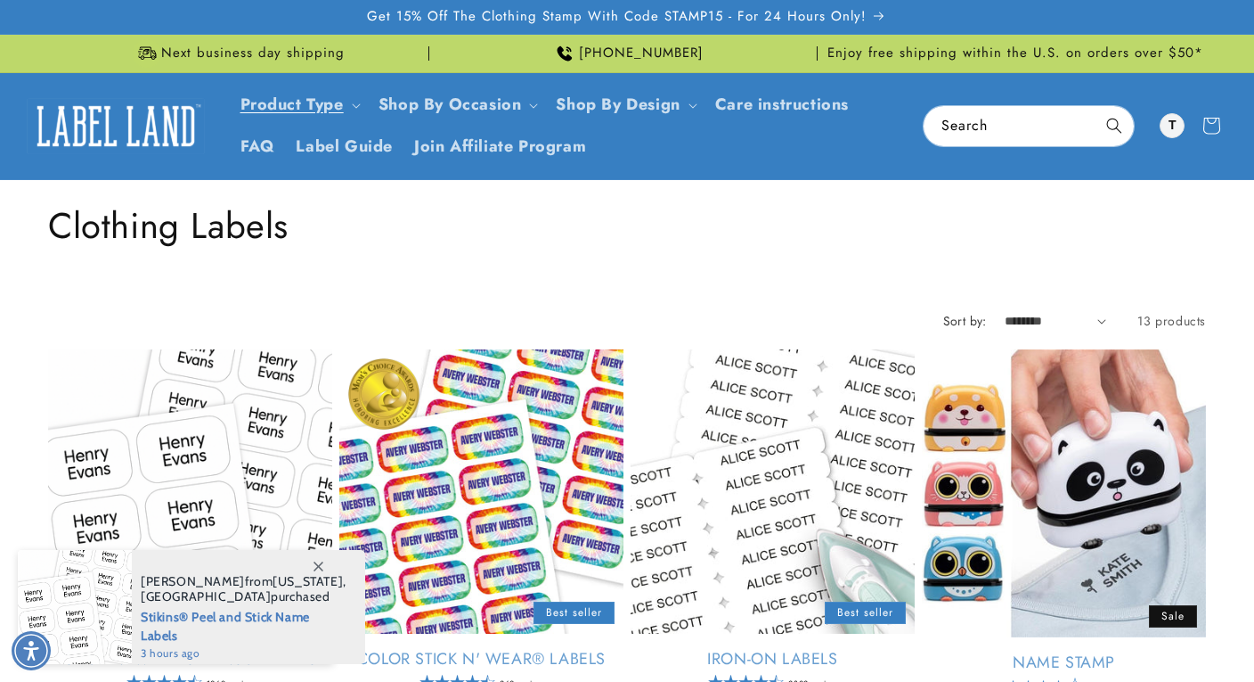 The image size is (1254, 682). Describe the element at coordinates (457, 104) in the screenshot. I see `summary: Shop By Occasion` at that location.